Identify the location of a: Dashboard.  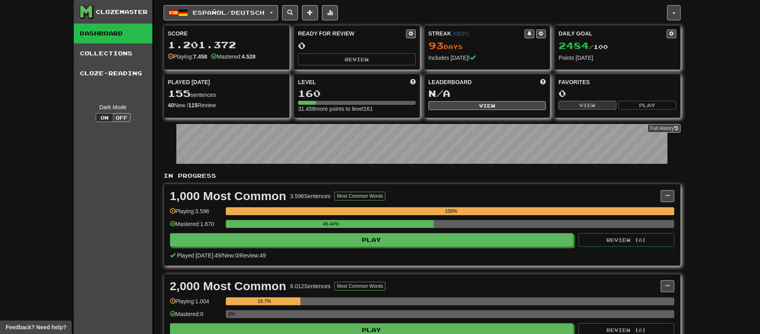
(113, 34).